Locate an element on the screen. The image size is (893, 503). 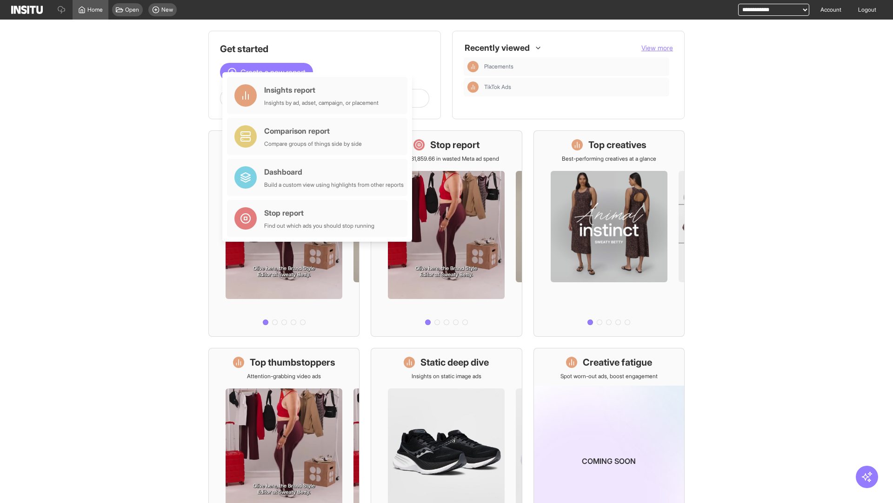
span: View more is located at coordinates (658, 47).